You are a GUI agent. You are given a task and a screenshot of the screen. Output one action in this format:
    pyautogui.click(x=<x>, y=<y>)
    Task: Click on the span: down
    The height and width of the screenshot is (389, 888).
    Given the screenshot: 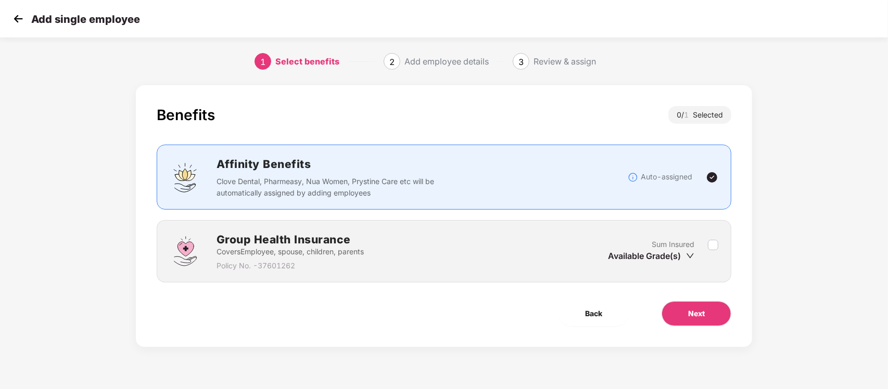 What is the action you would take?
    pyautogui.click(x=690, y=256)
    